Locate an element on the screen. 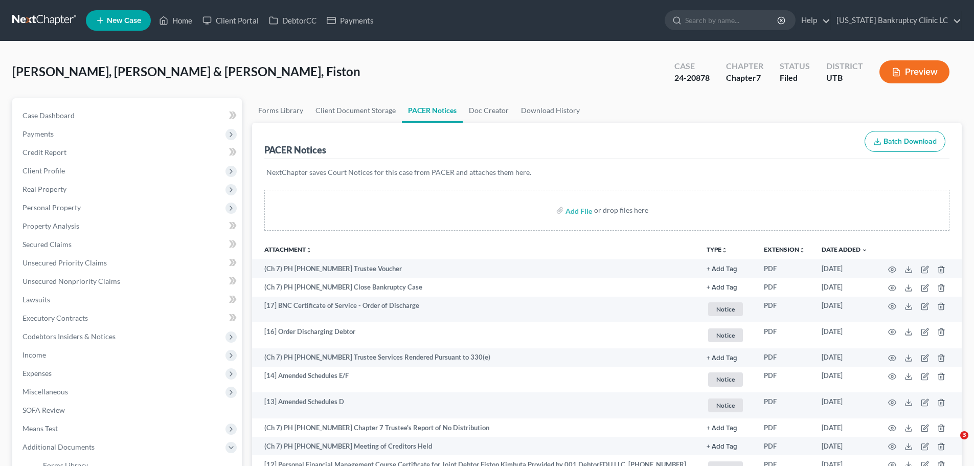 Image resolution: width=974 pixels, height=466 pixels. a: Lawsuits is located at coordinates (128, 300).